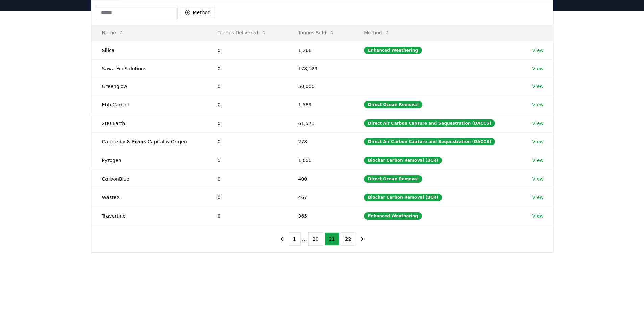 Image resolution: width=644 pixels, height=319 pixels. What do you see at coordinates (320, 104) in the screenshot?
I see `td: 1,589` at bounding box center [320, 104].